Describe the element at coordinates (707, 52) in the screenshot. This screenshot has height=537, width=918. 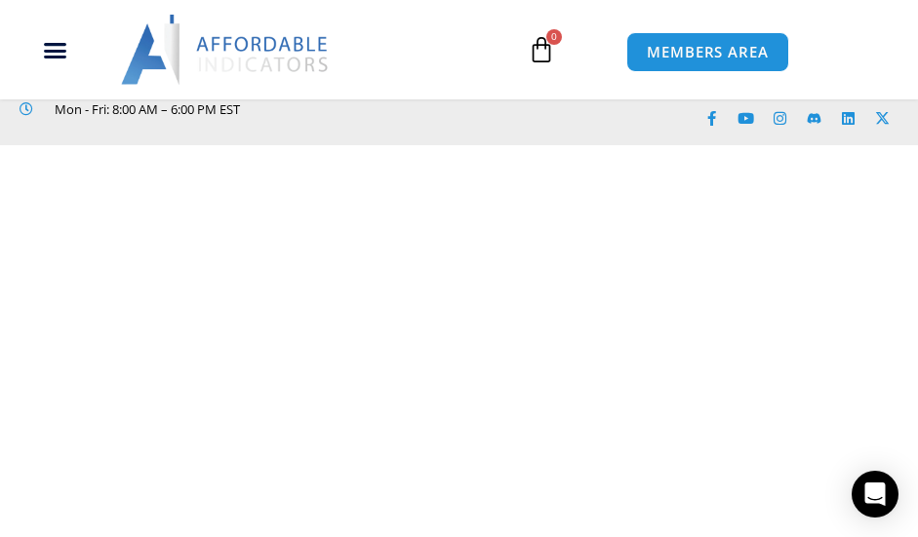
I see `span: MEMBERS AREA` at that location.